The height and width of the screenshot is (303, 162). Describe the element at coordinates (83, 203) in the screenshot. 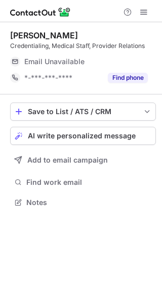

I see `button: Notes` at that location.